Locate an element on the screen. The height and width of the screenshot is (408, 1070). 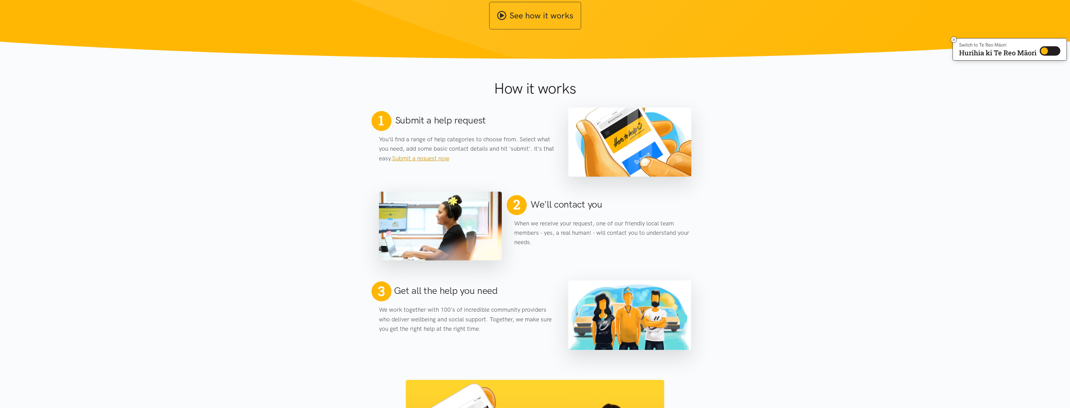
p: Switch to Te Reo Māori is located at coordinates (998, 45).